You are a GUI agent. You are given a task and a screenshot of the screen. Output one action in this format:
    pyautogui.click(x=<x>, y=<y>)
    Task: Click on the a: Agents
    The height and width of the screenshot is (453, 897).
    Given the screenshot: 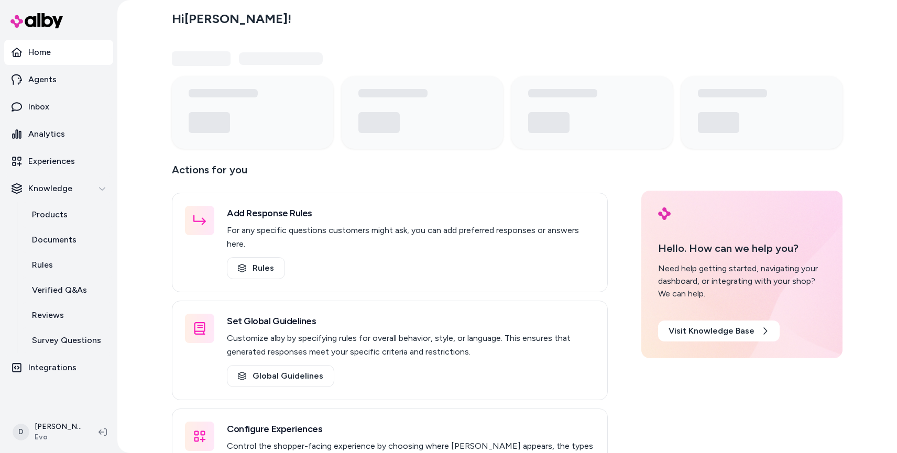 What is the action you would take?
    pyautogui.click(x=59, y=80)
    